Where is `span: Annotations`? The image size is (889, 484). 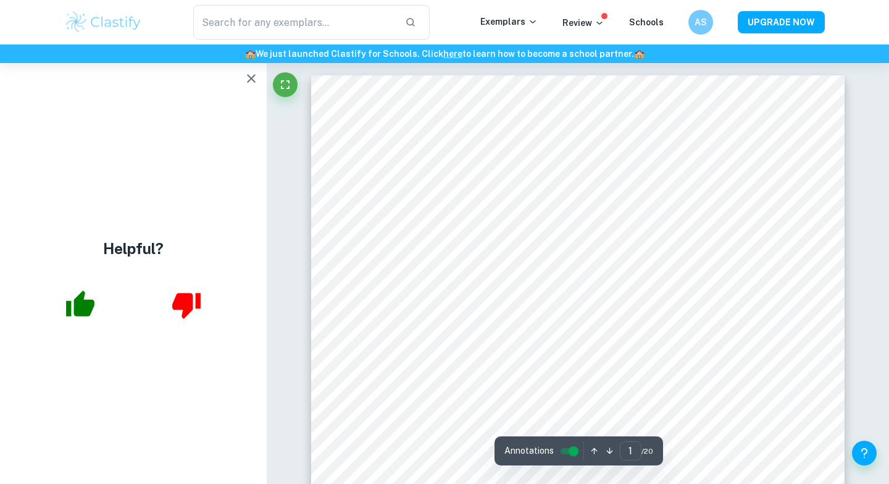
span: Annotations is located at coordinates (529, 450).